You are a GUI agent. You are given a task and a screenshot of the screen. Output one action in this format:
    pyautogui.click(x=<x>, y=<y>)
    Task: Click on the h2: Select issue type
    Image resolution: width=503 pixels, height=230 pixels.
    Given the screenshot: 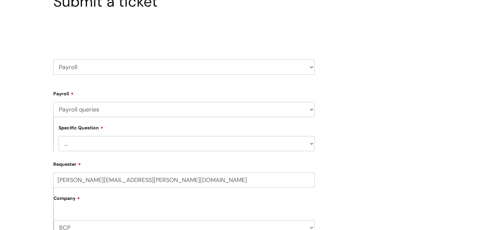 What is the action you would take?
    pyautogui.click(x=184, y=32)
    